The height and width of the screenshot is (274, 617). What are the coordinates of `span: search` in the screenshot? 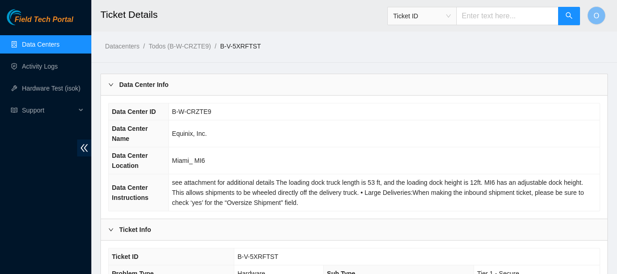 It's located at (569, 16).